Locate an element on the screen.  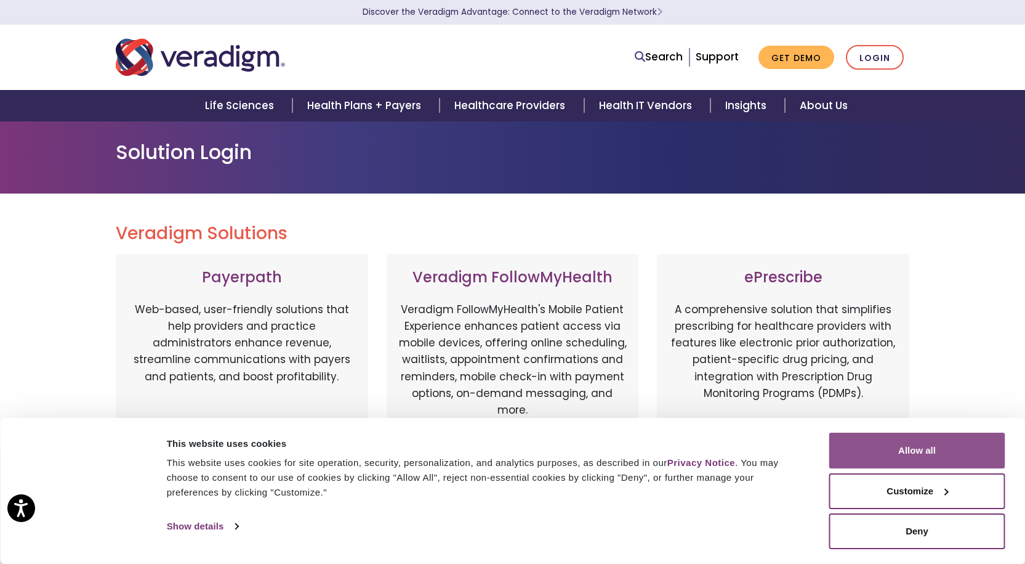
img: Veradigm logo is located at coordinates (200, 57).